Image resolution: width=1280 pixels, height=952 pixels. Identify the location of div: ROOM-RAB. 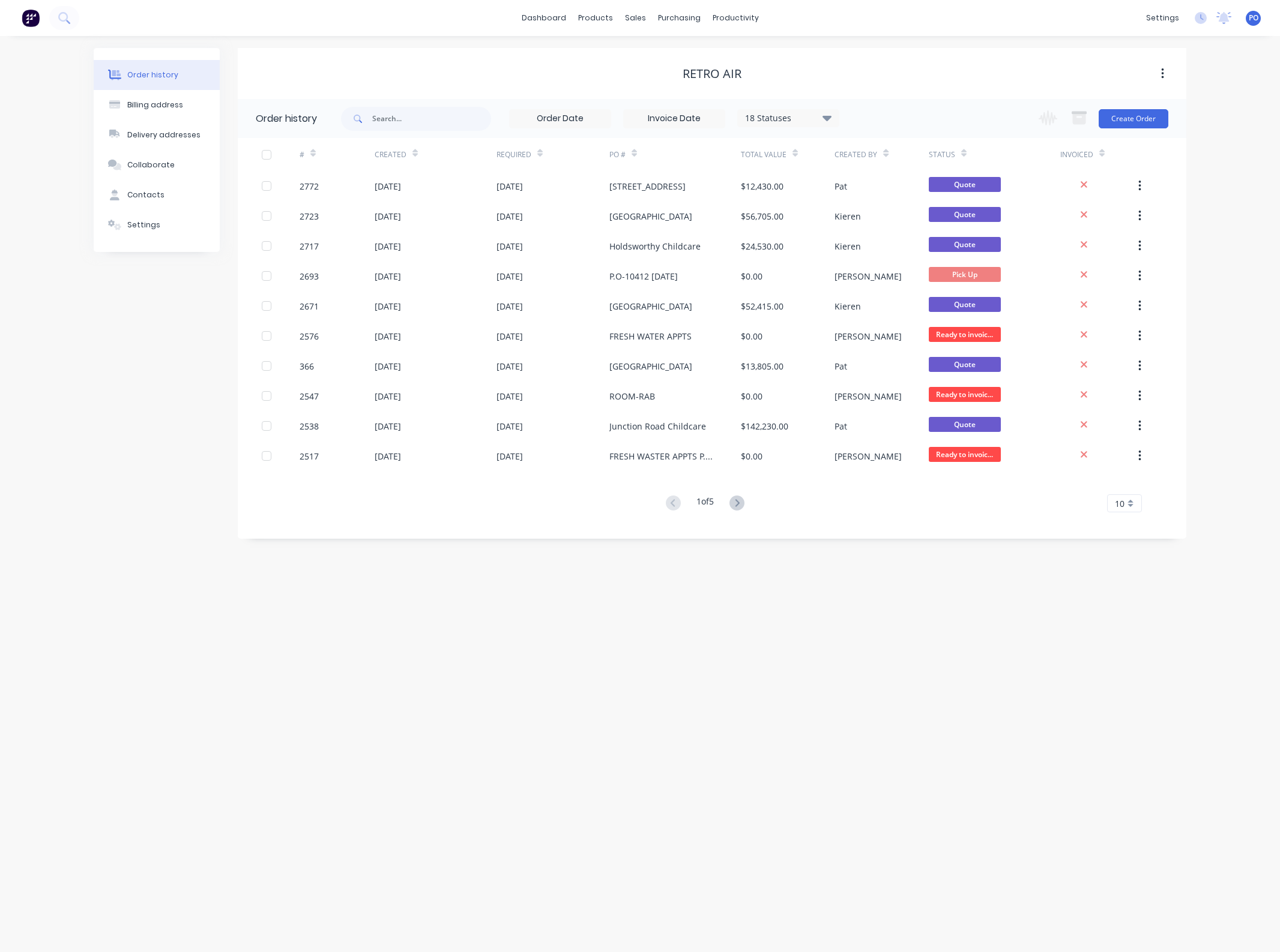
(632, 396).